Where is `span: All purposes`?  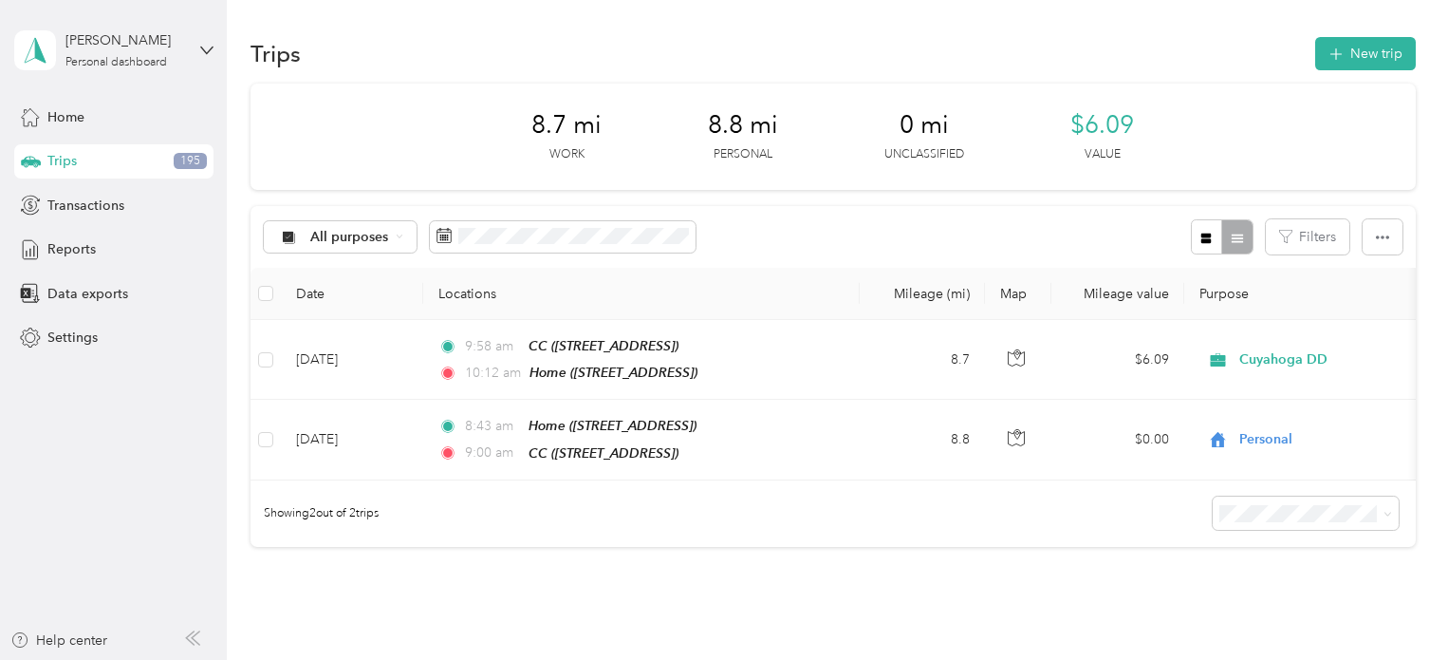 span: All purposes is located at coordinates (349, 237).